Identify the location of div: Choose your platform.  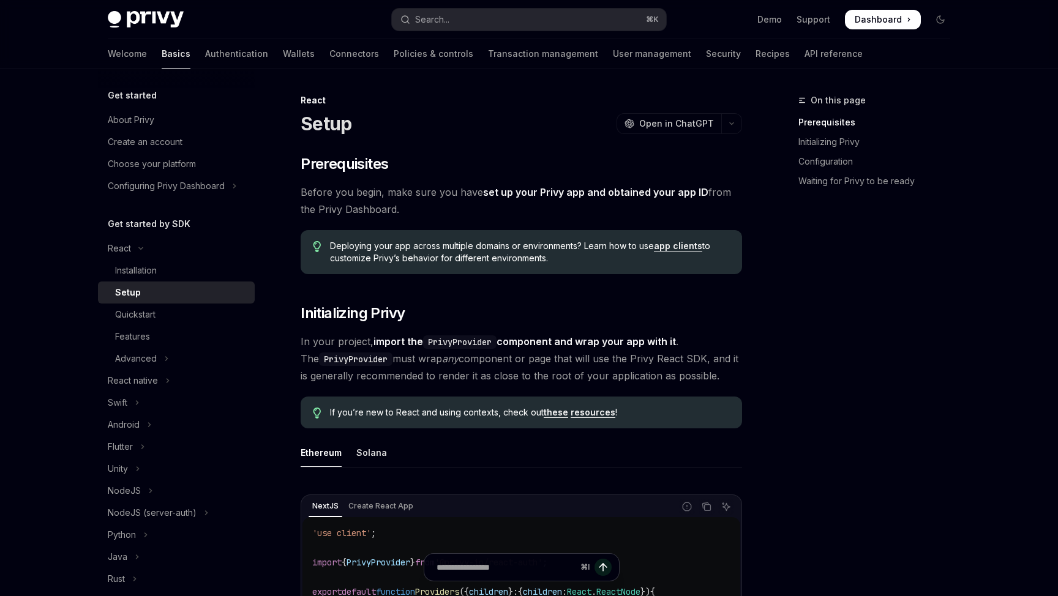
(152, 164).